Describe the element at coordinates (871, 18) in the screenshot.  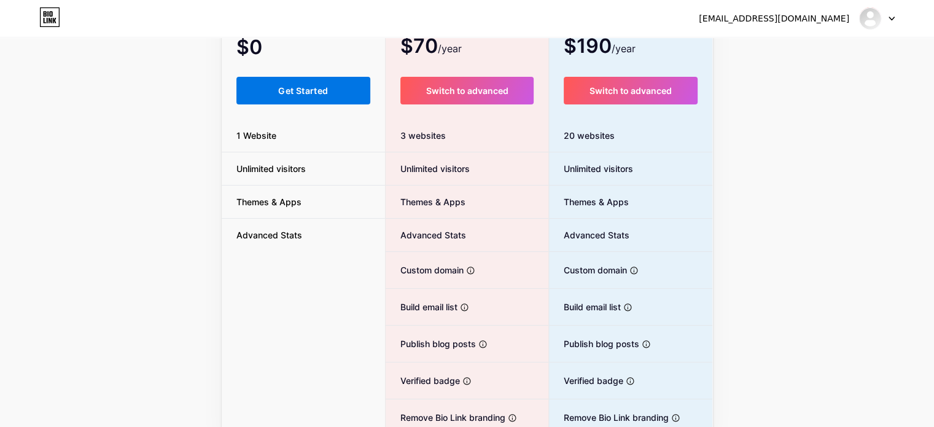
I see `img: spideymakesense` at that location.